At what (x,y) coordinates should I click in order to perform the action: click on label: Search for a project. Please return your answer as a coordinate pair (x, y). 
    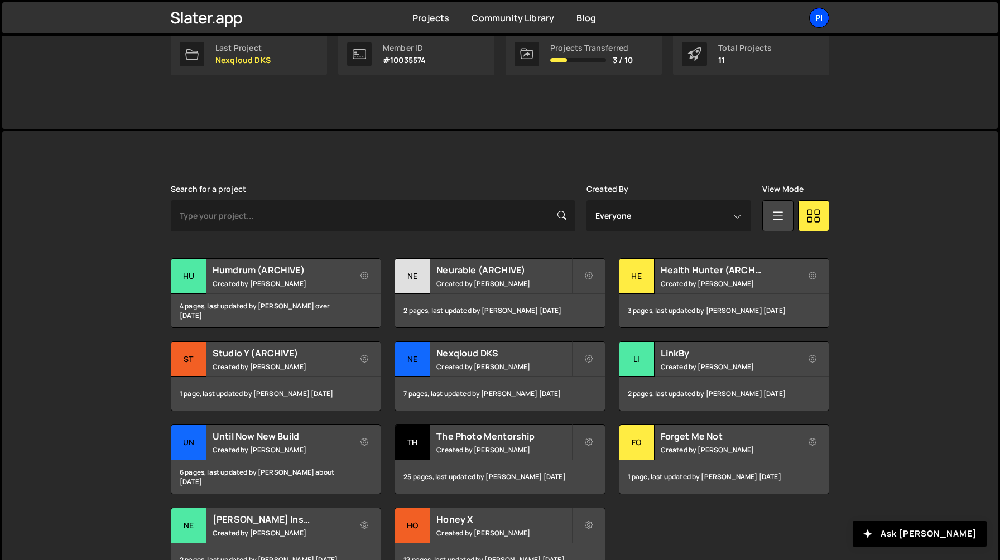
    Looking at the image, I should click on (208, 189).